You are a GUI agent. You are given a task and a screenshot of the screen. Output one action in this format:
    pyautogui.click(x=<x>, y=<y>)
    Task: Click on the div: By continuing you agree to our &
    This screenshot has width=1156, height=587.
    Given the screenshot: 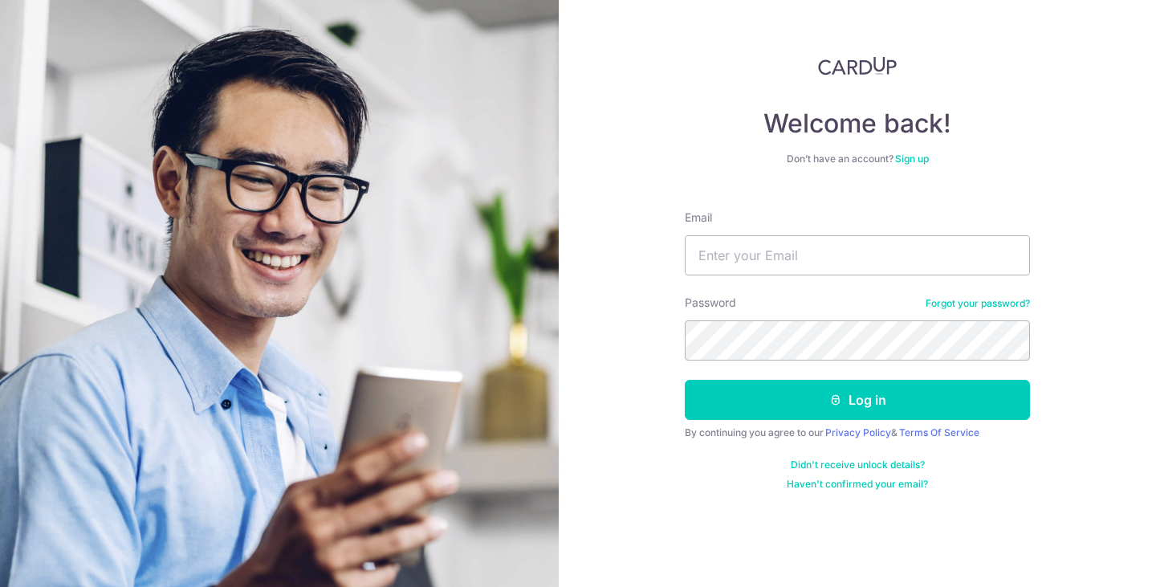 What is the action you would take?
    pyautogui.click(x=857, y=433)
    